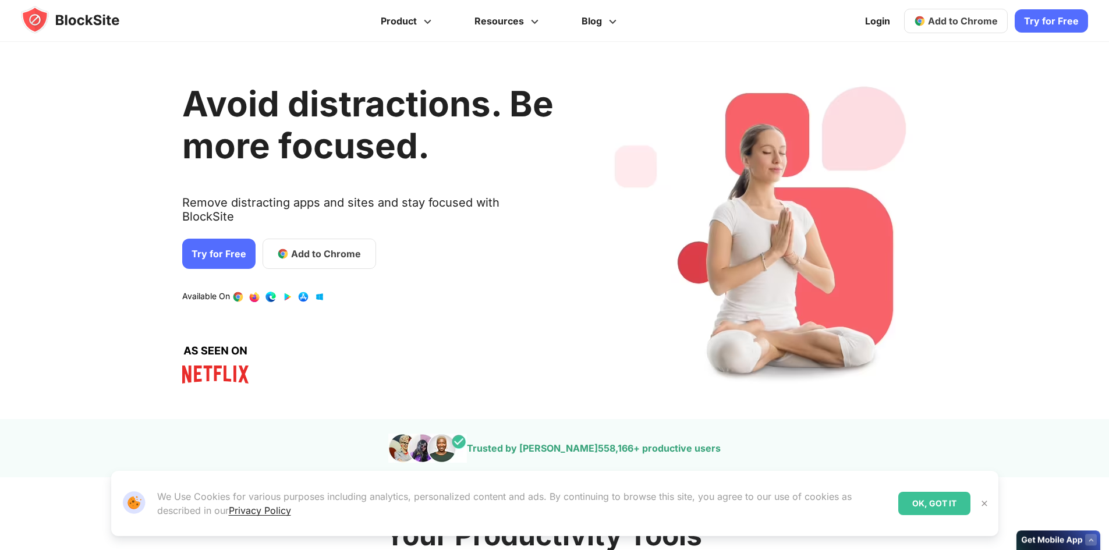  What do you see at coordinates (615, 448) in the screenshot?
I see `span: 558,166` at bounding box center [615, 448].